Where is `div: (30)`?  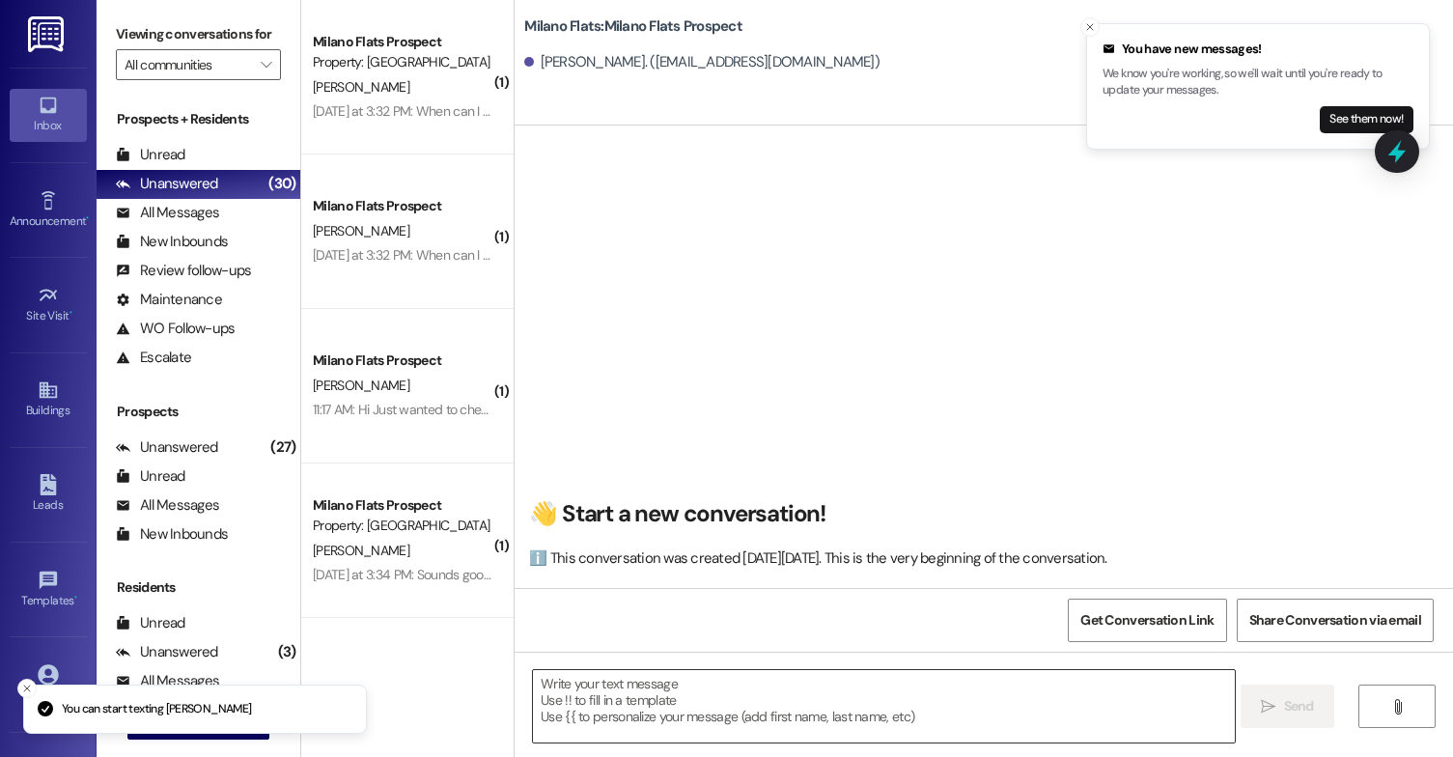 div: (30) is located at coordinates (282, 183).